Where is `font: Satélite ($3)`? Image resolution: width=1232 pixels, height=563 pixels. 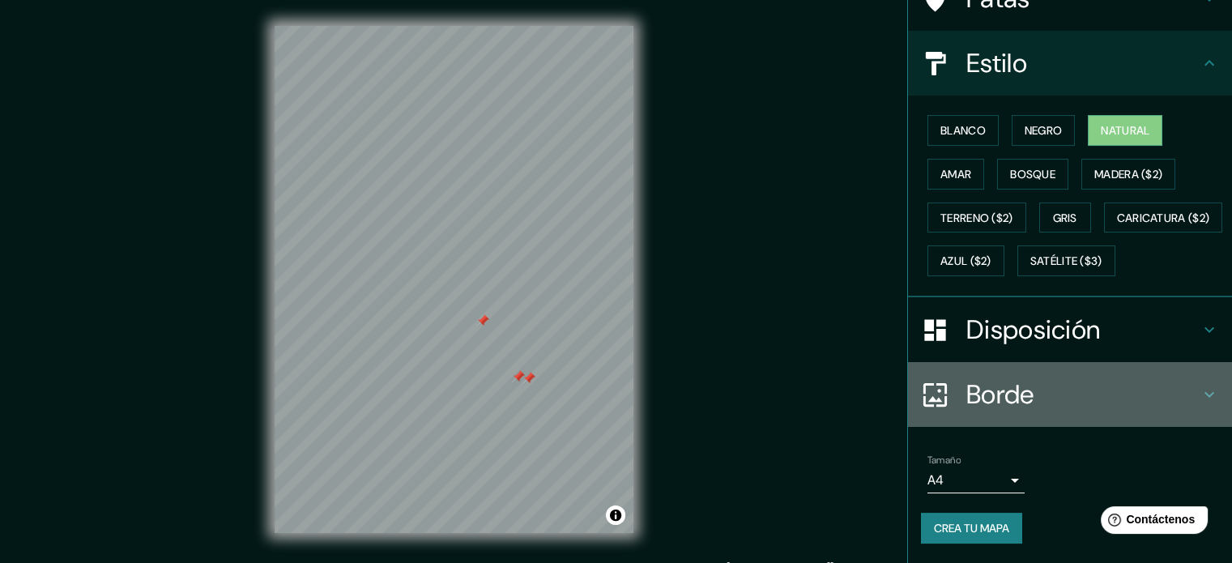 font: Satélite ($3) is located at coordinates (1066, 262).